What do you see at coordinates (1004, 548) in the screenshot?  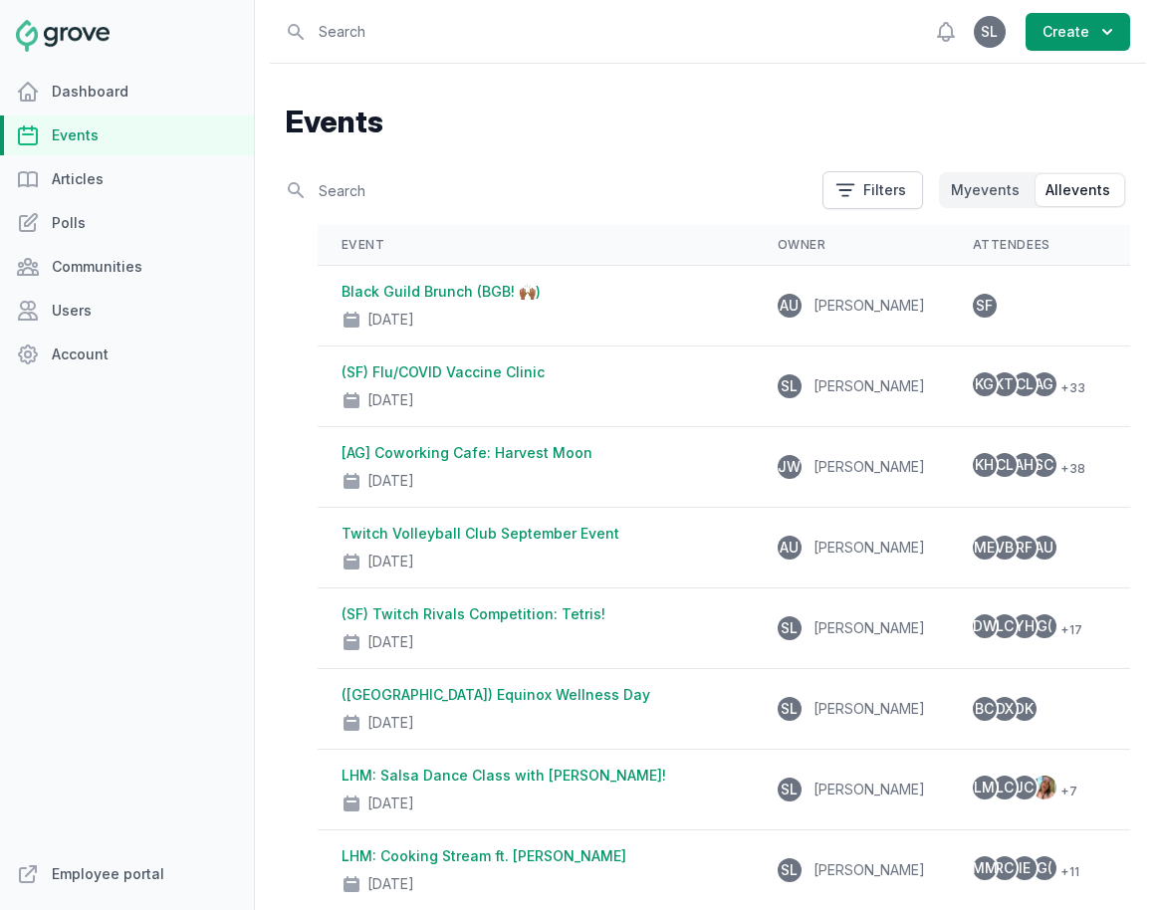 I see `span: VB` at bounding box center [1004, 548].